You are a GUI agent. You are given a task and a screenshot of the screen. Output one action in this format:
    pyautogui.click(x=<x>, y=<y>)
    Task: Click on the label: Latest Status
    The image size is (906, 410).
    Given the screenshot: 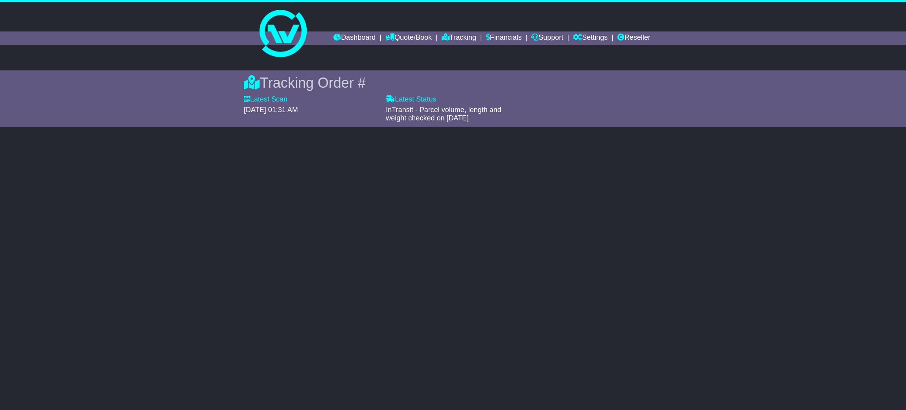 What is the action you would take?
    pyautogui.click(x=411, y=99)
    